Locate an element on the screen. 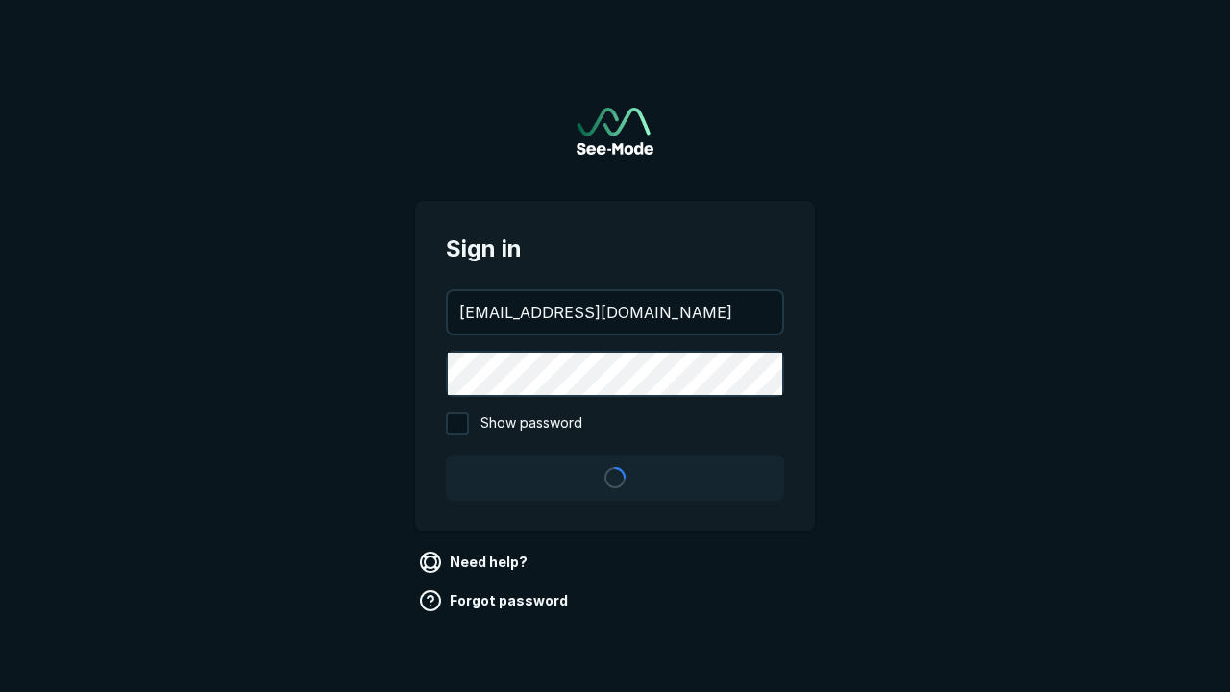 The image size is (1230, 692). a: Need help? is located at coordinates (475, 562).